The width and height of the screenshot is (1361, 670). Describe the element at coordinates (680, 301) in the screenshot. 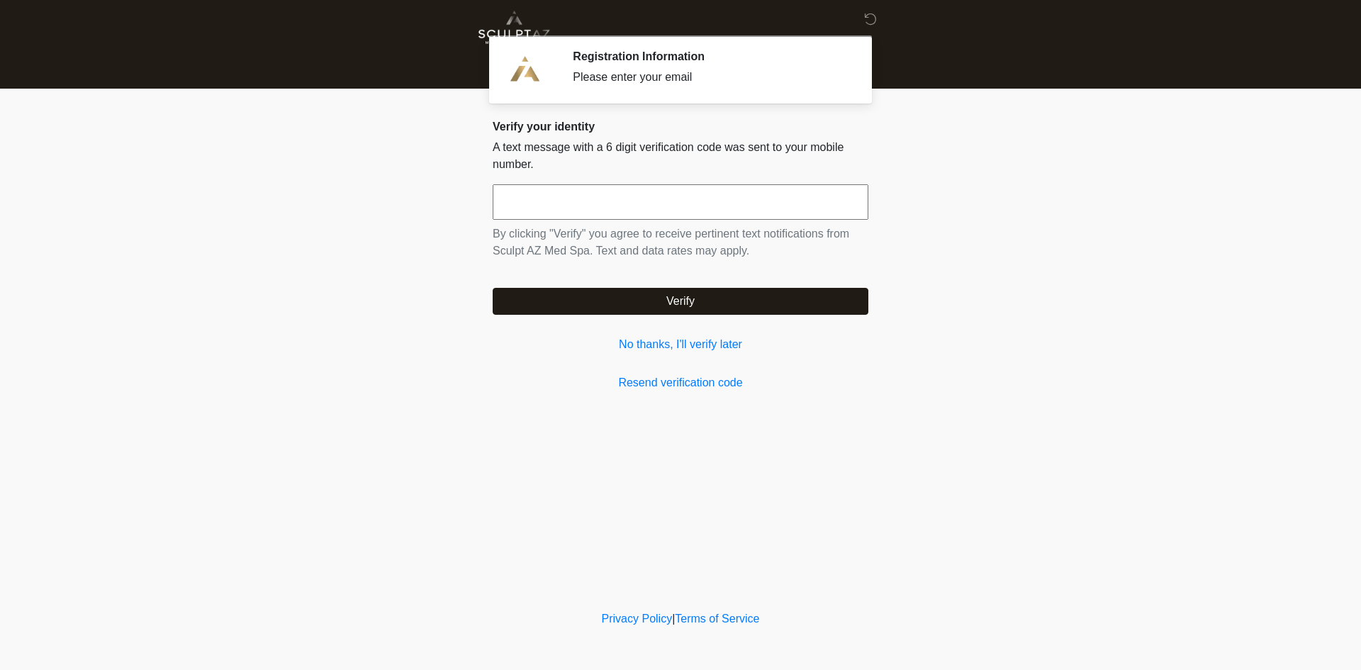

I see `button: Verify` at that location.